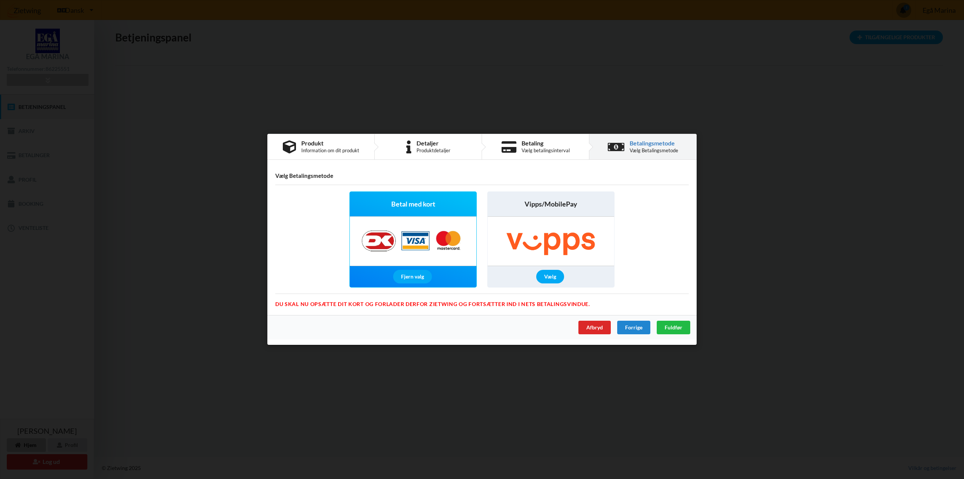  I want to click on div: Betalingsmetode, so click(654, 143).